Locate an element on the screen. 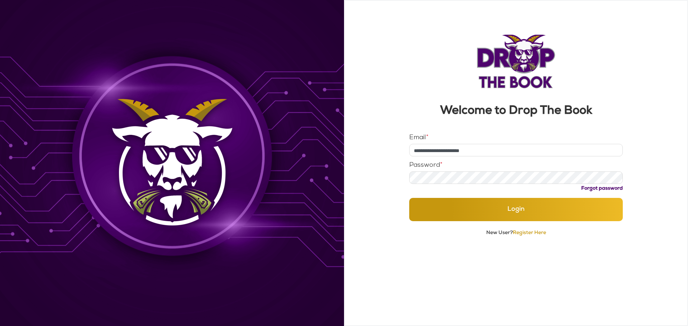  label: Email is located at coordinates (419, 138).